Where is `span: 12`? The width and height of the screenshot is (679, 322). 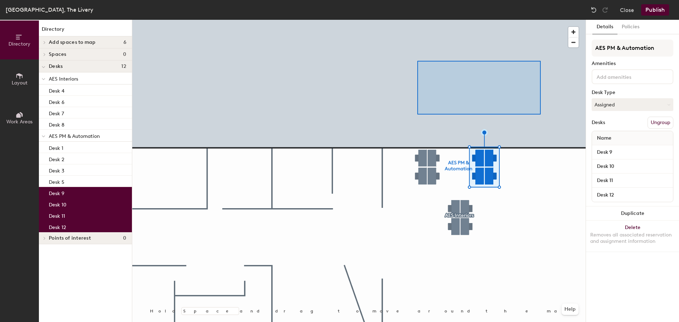 span: 12 is located at coordinates (124, 66).